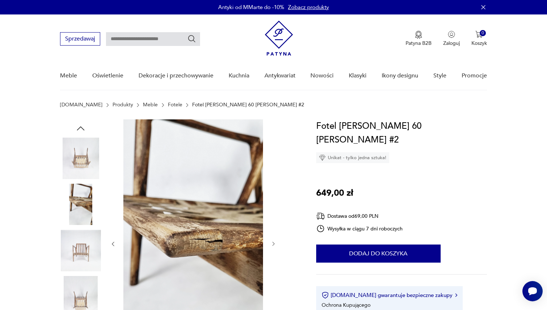  Describe the element at coordinates (482, 33) in the screenshot. I see `div: 0` at that location.